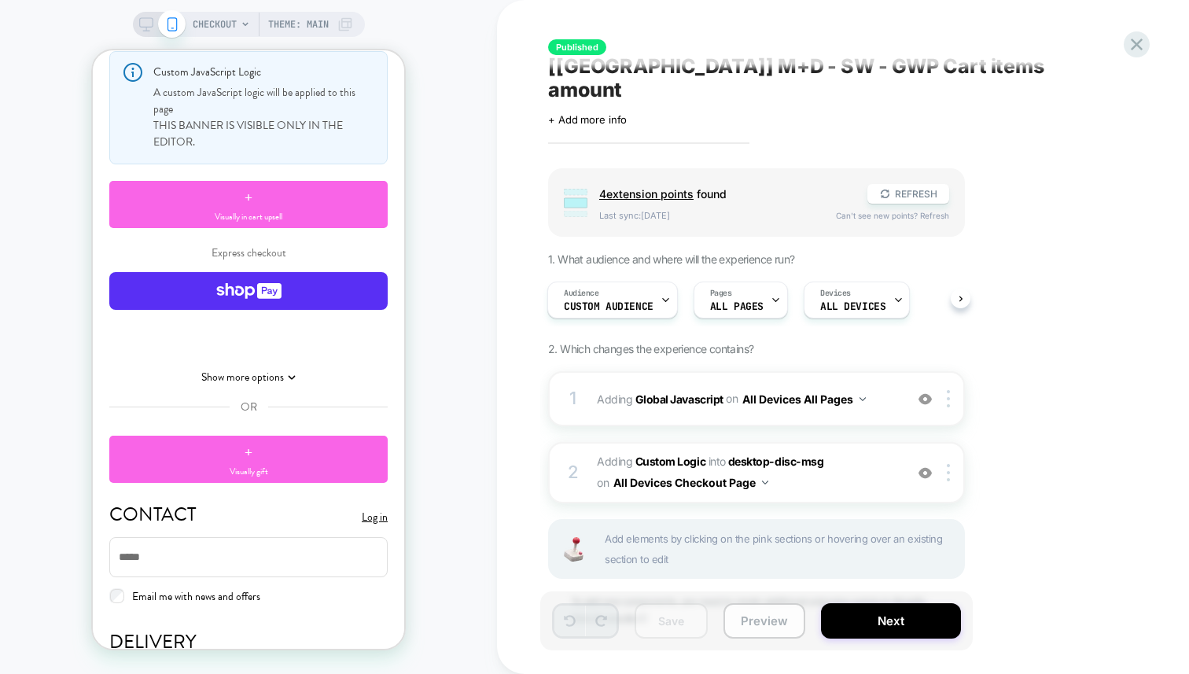 The width and height of the screenshot is (1189, 674). What do you see at coordinates (670, 461) in the screenshot?
I see `b: Custom Logic` at bounding box center [670, 461].